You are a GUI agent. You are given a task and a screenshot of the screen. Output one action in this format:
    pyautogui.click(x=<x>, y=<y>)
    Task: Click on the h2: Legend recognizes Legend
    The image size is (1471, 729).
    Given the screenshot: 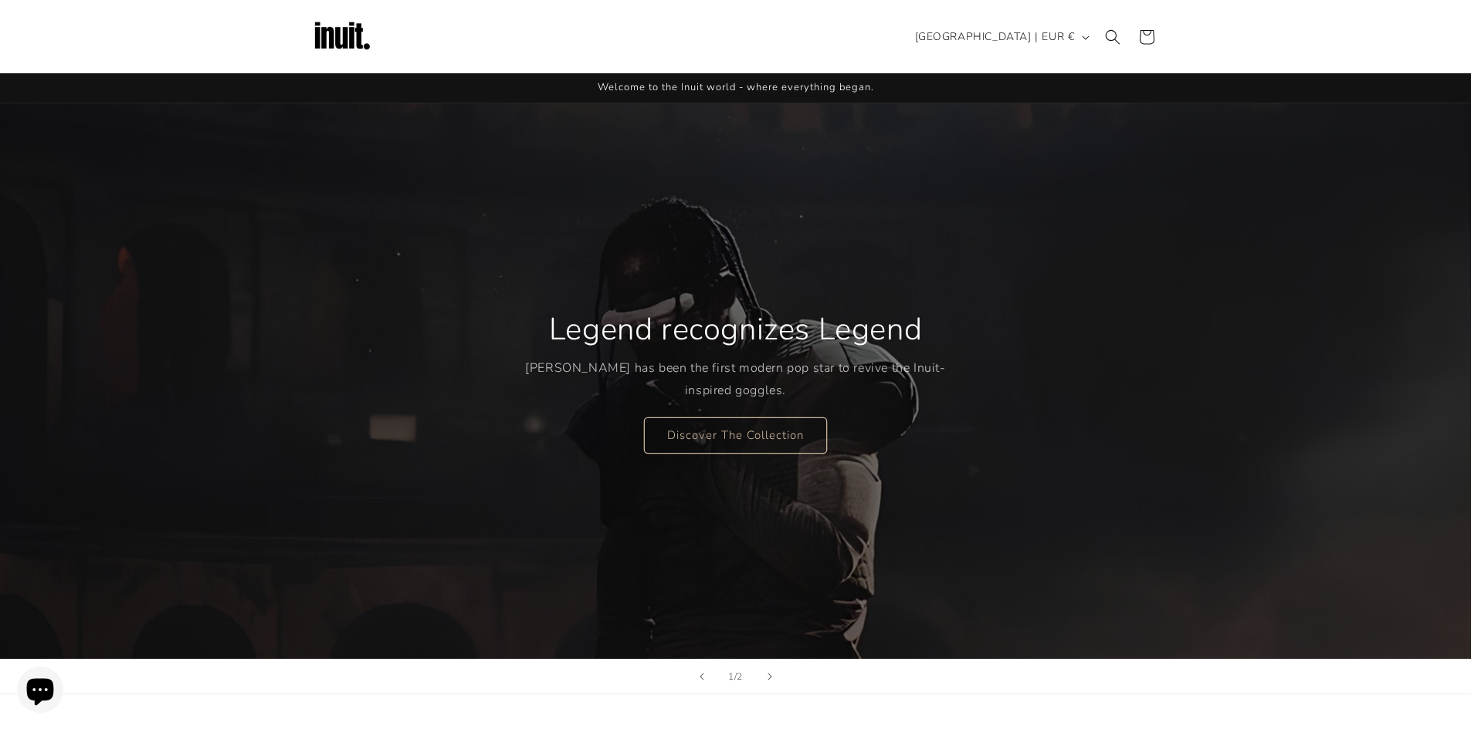 What is the action you would take?
    pyautogui.click(x=735, y=330)
    